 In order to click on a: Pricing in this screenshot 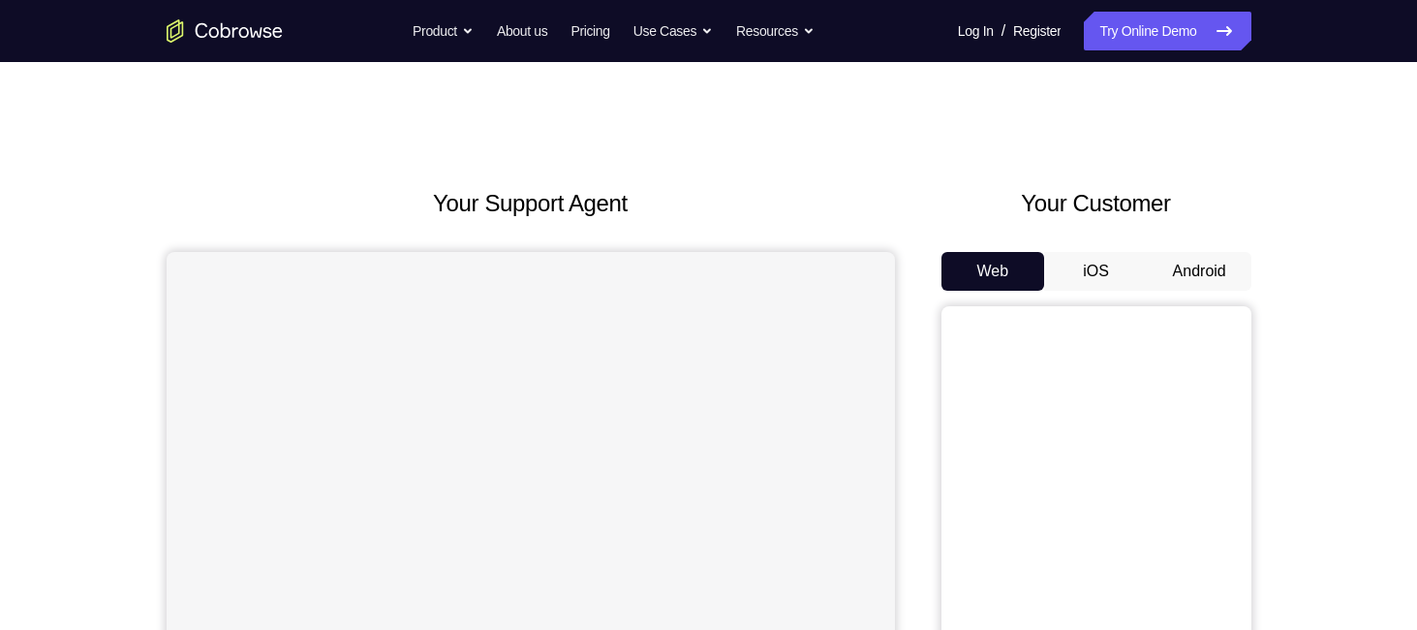, I will do `click(590, 31)`.